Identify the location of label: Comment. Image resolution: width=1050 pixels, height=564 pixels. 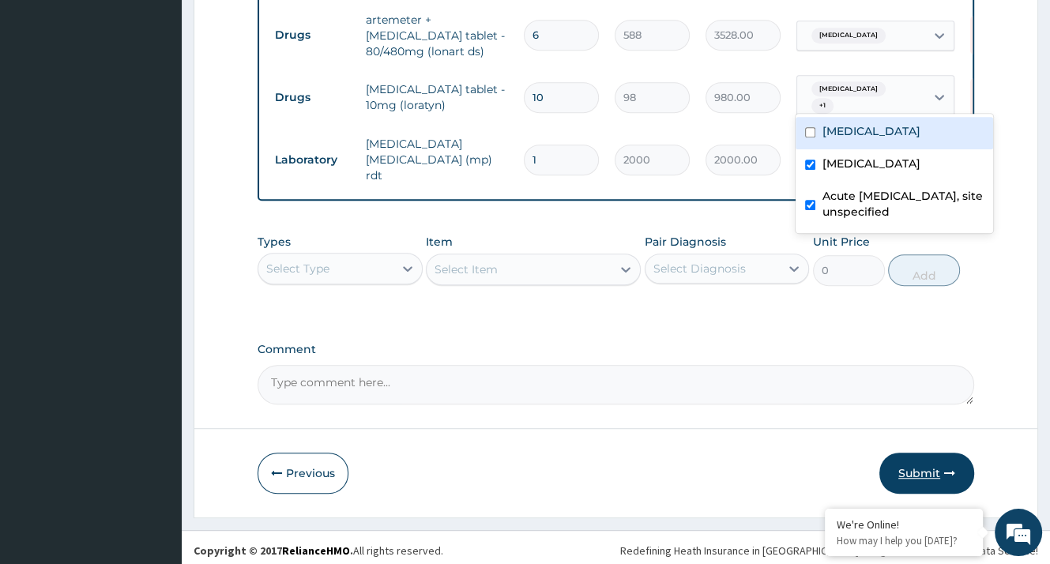
(616, 349).